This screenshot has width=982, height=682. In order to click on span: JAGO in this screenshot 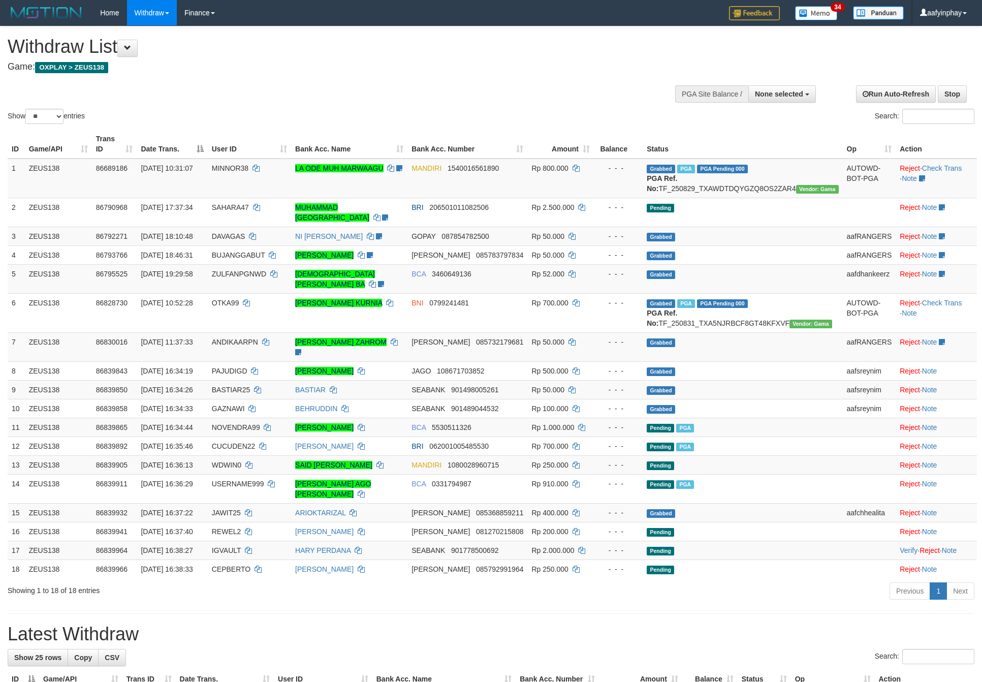, I will do `click(421, 371)`.